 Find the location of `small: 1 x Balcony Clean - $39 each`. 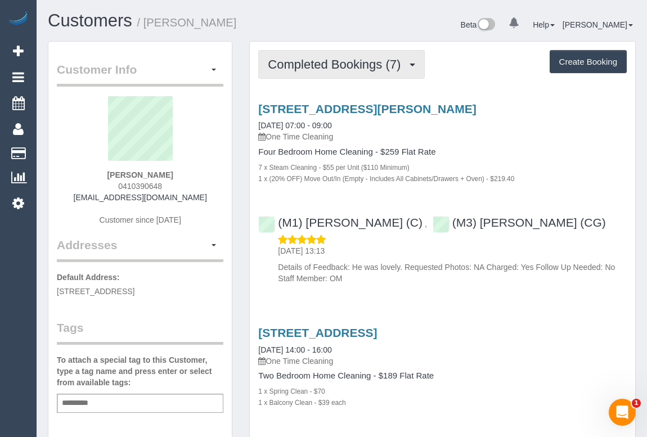

small: 1 x Balcony Clean - $39 each is located at coordinates (302, 403).